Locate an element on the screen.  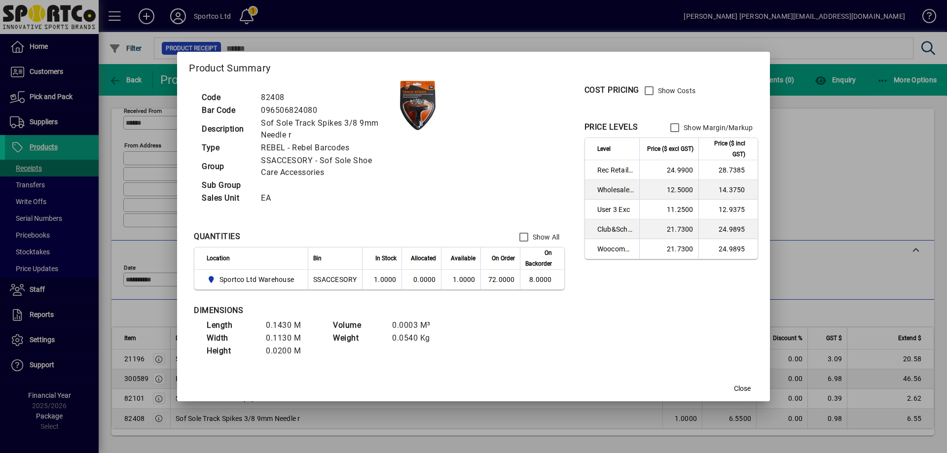
td: Description is located at coordinates (226, 129).